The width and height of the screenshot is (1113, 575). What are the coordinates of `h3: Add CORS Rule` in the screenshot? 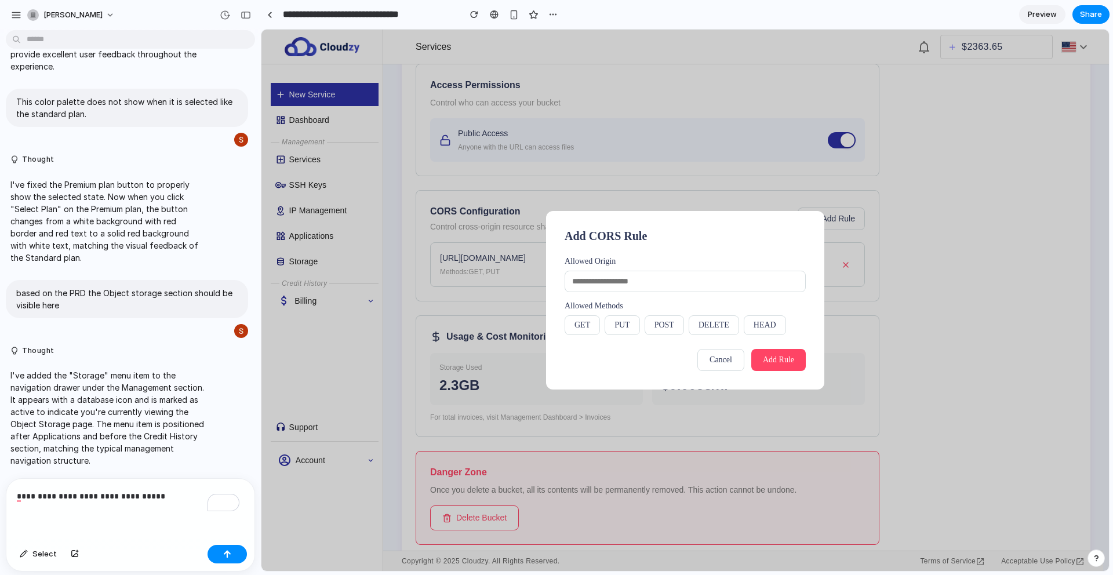 It's located at (424, 206).